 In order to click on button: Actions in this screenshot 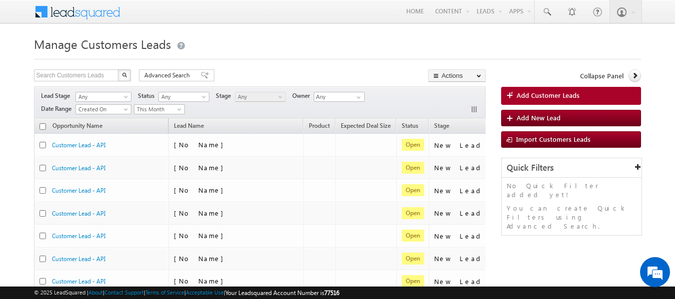, I will do `click(456, 75)`.